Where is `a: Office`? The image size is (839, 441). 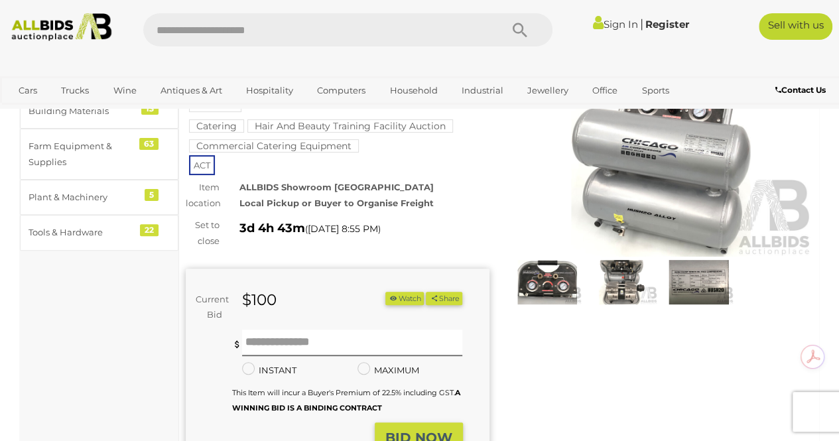 a: Office is located at coordinates (605, 90).